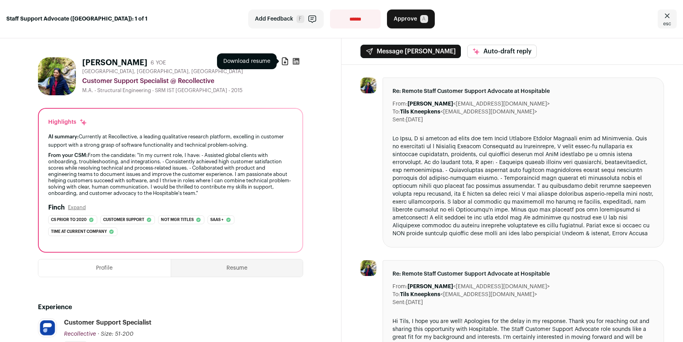 This screenshot has height=342, width=683. What do you see at coordinates (286, 19) in the screenshot?
I see `button: Add Feedback F` at bounding box center [286, 19].